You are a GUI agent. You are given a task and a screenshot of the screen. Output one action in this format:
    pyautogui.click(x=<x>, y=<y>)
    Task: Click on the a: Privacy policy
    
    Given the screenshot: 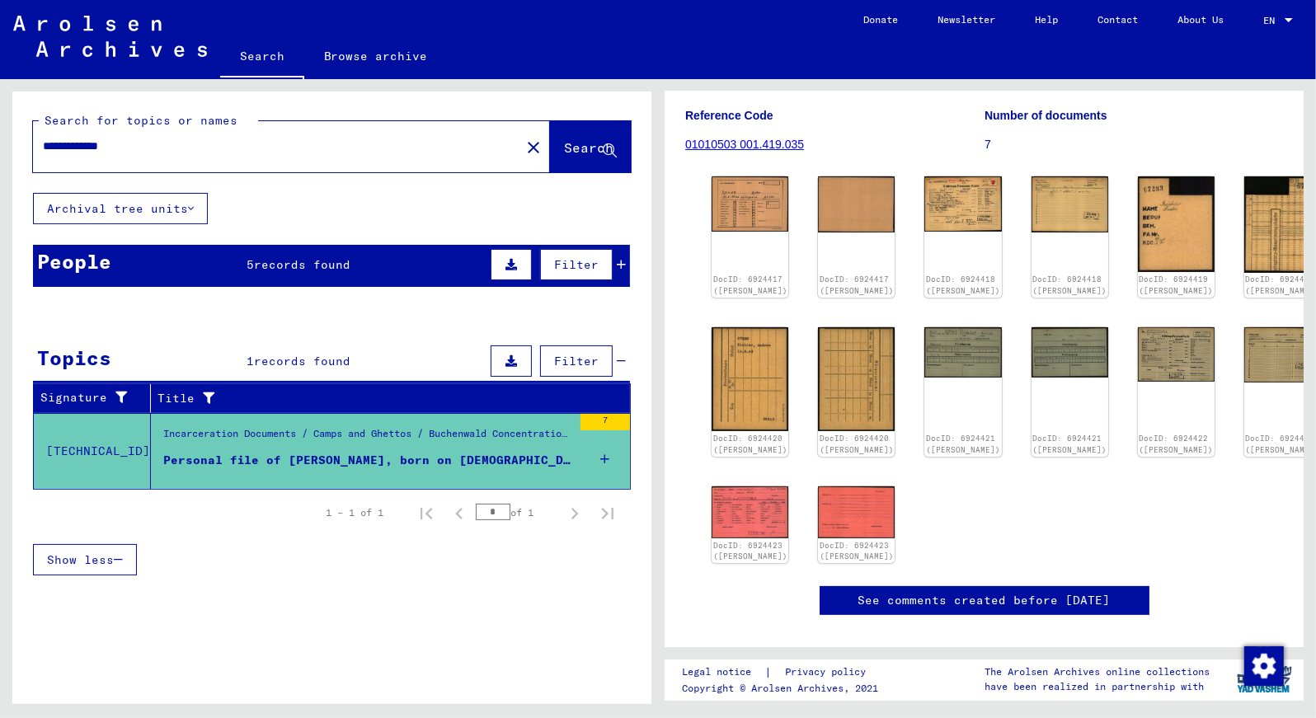 What is the action you would take?
    pyautogui.click(x=829, y=672)
    